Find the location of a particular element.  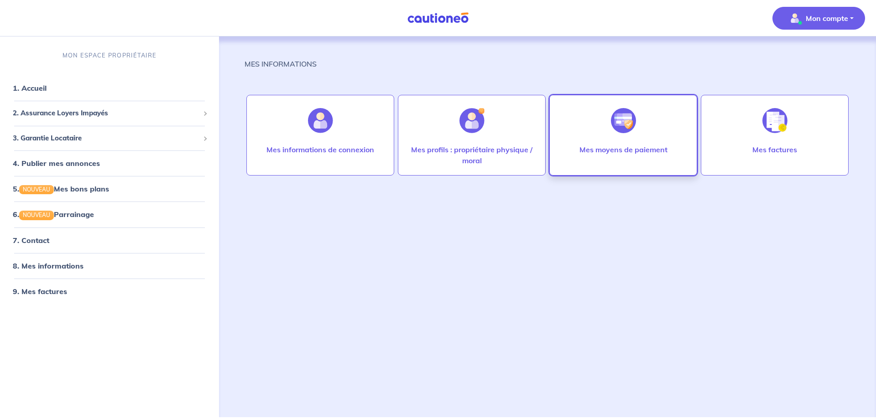

a: 1. Accueil is located at coordinates (30, 88).